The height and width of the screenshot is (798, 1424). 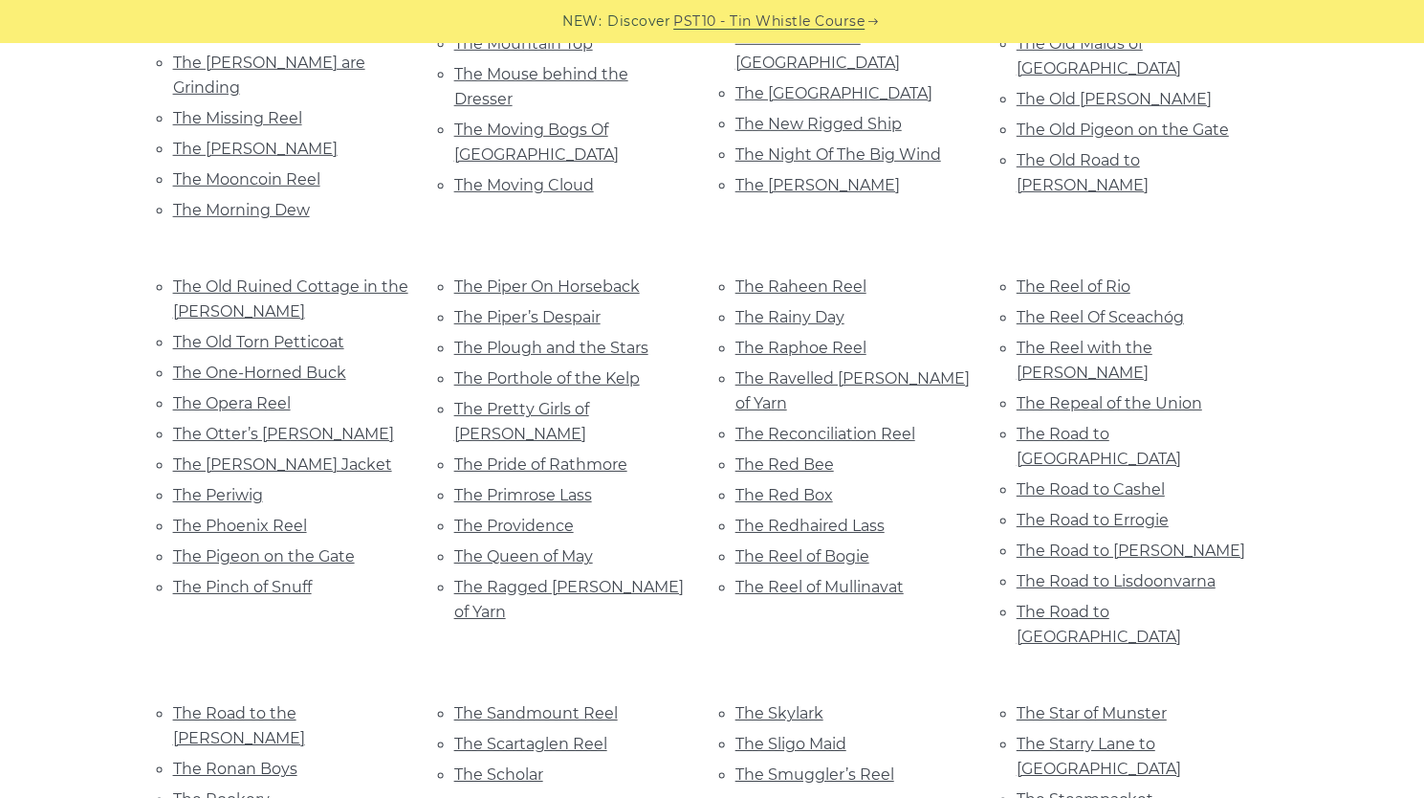 What do you see at coordinates (791, 743) in the screenshot?
I see `a: The Sligo Maid` at bounding box center [791, 743].